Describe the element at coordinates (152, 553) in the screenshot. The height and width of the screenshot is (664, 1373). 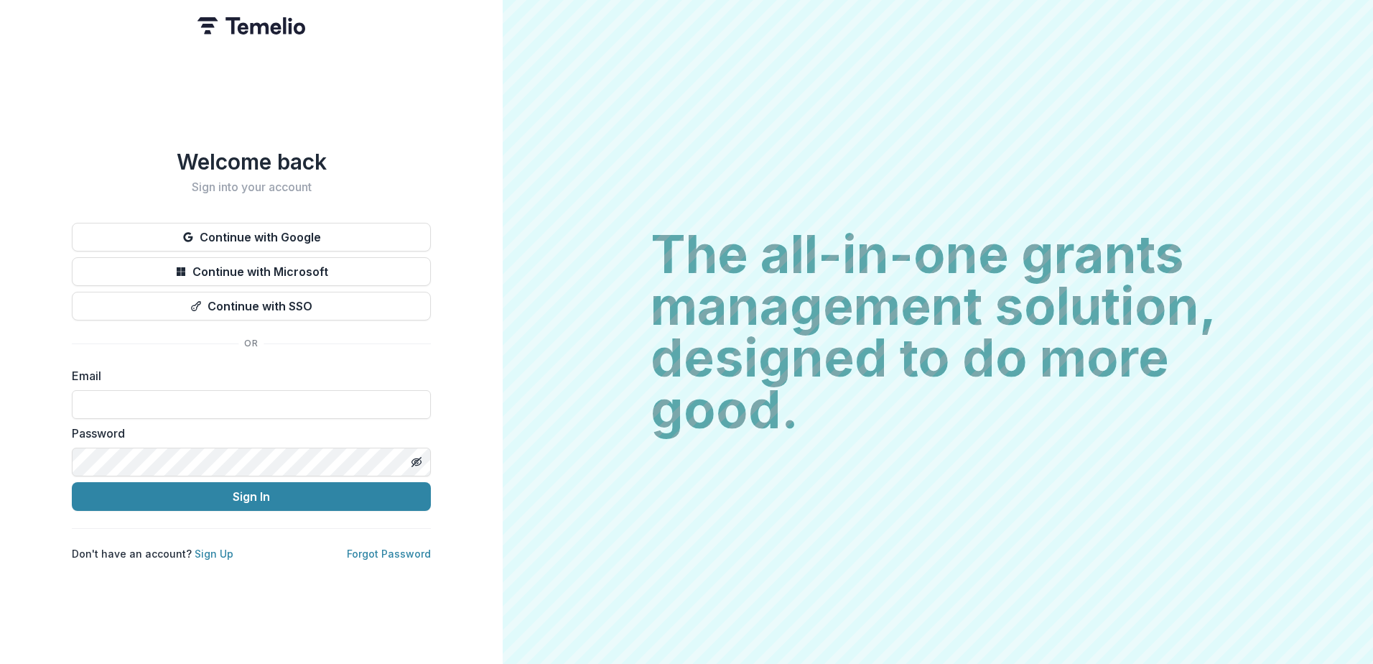
I see `p: Don't have an account?` at that location.